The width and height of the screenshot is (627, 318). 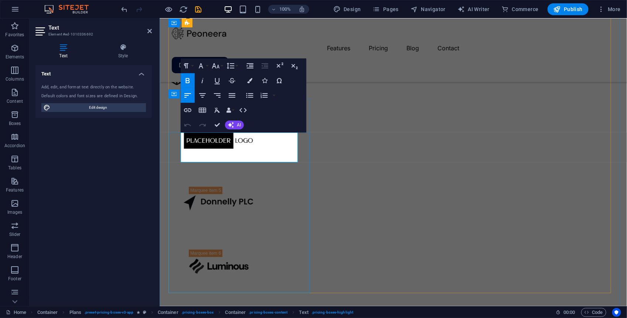 What do you see at coordinates (302, 9) in the screenshot?
I see `i: On resize automatically adjust zoom level to fit chosen device.` at bounding box center [302, 9].